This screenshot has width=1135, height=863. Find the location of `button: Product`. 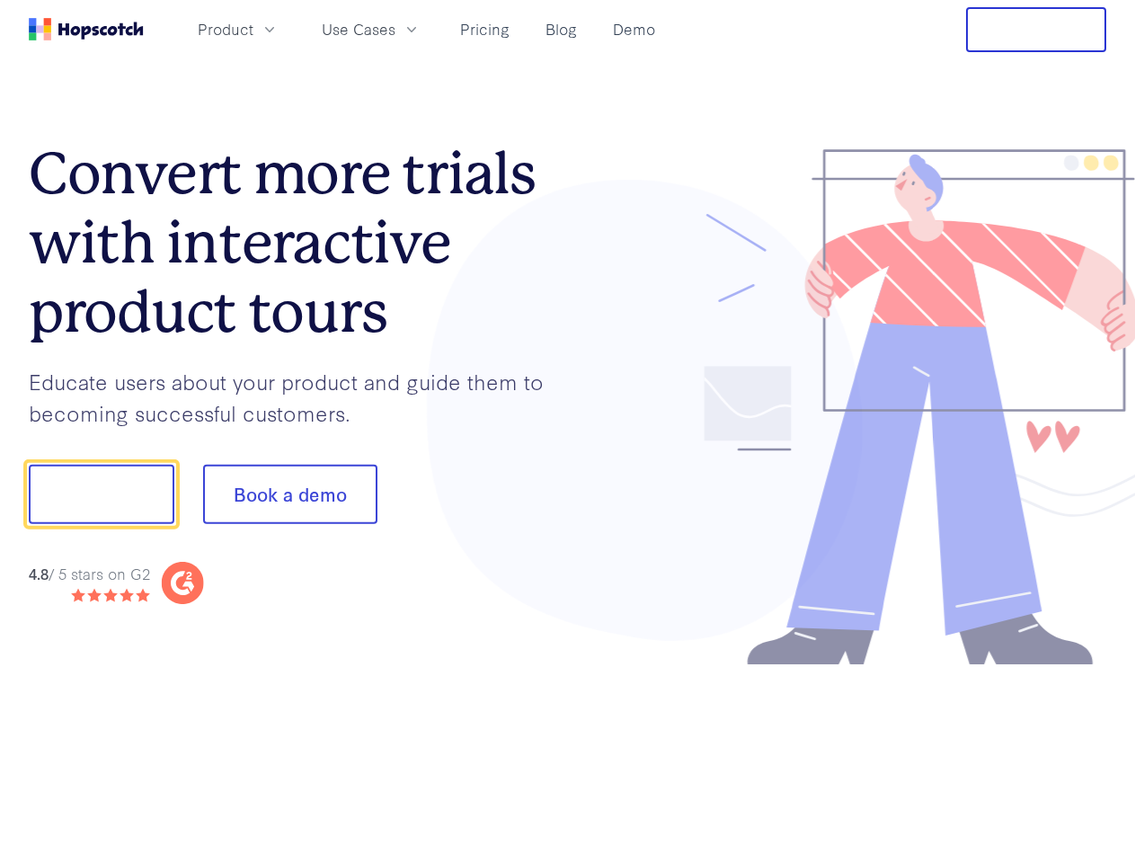

button: Product is located at coordinates (238, 29).